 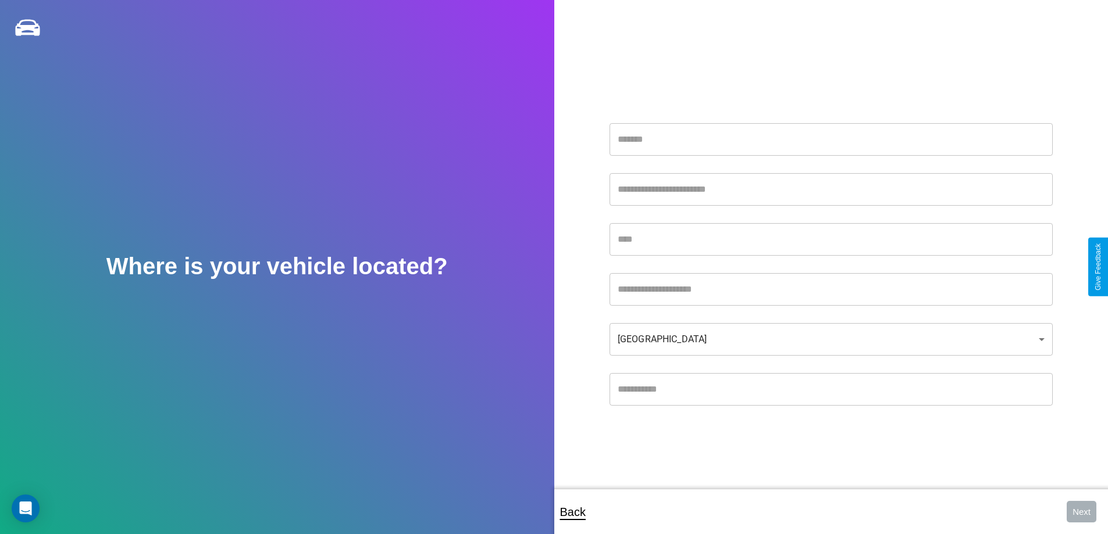 What do you see at coordinates (573, 512) in the screenshot?
I see `p: Back` at bounding box center [573, 512].